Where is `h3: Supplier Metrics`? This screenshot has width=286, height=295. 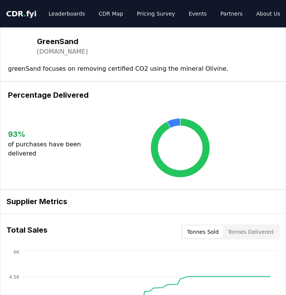
h3: Supplier Metrics is located at coordinates (143, 202).